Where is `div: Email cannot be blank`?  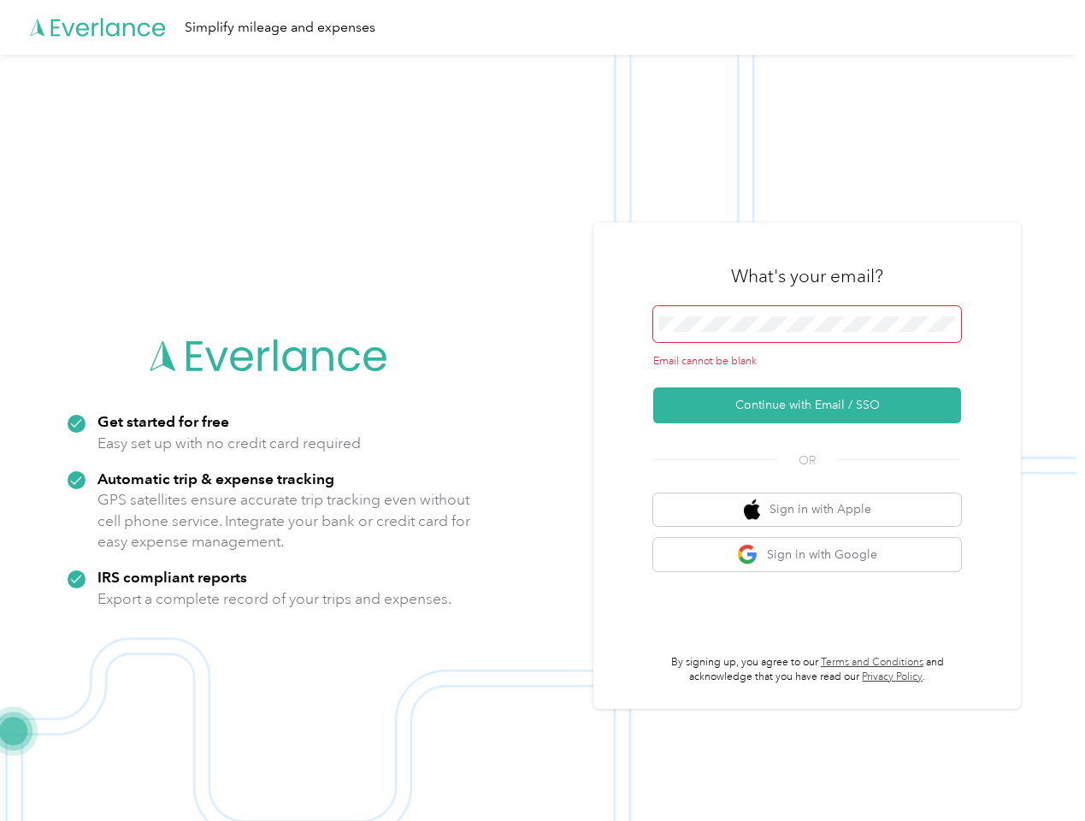
div: Email cannot be blank is located at coordinates (807, 362).